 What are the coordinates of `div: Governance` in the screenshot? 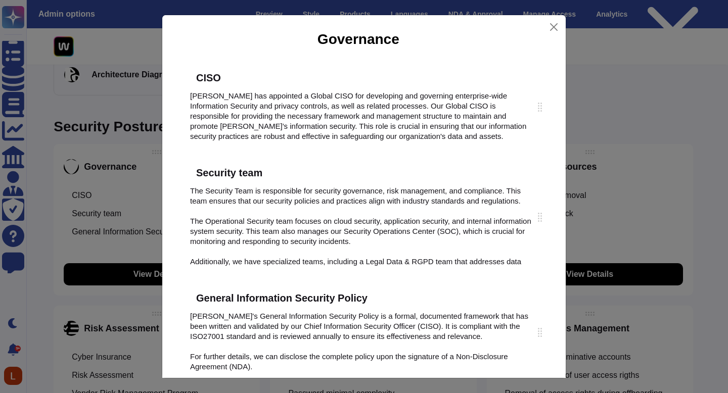 It's located at (358, 39).